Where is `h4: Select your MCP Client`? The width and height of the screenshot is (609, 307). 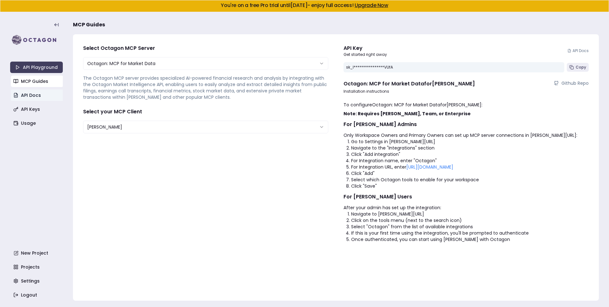 h4: Select your MCP Client is located at coordinates (205, 112).